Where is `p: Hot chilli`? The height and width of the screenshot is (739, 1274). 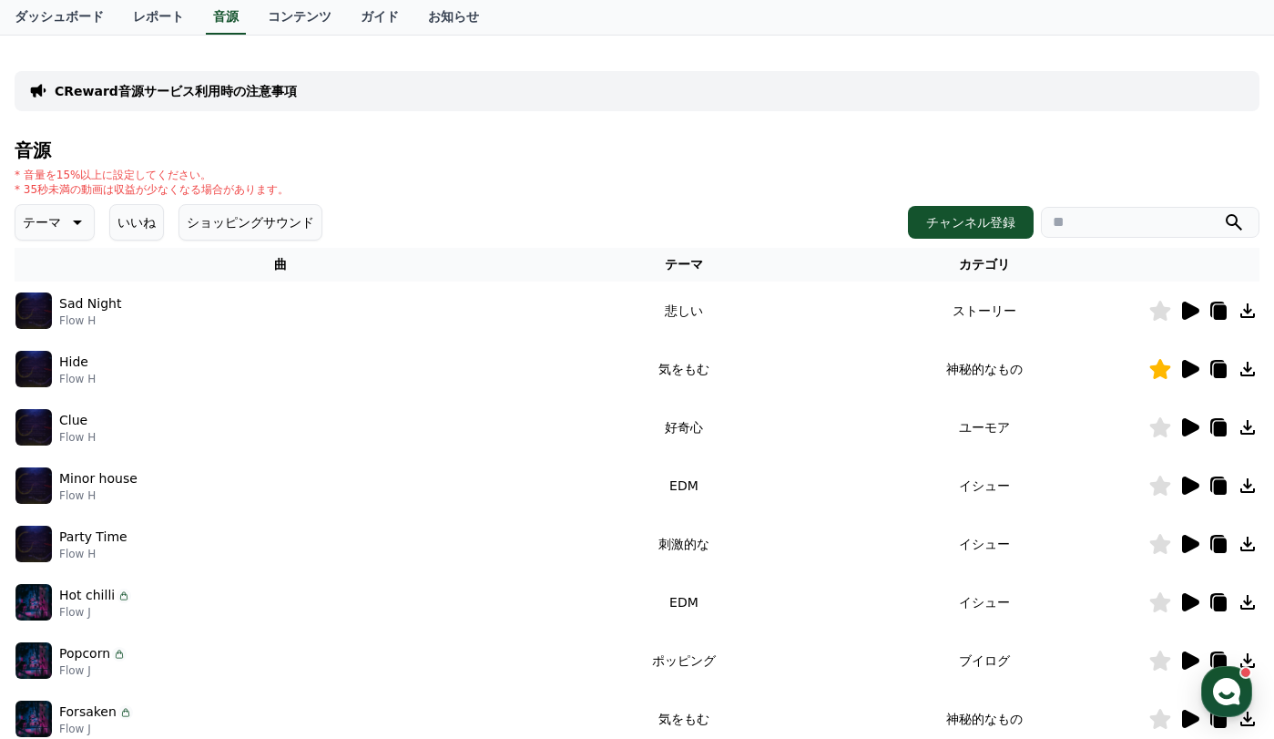
p: Hot chilli is located at coordinates (87, 595).